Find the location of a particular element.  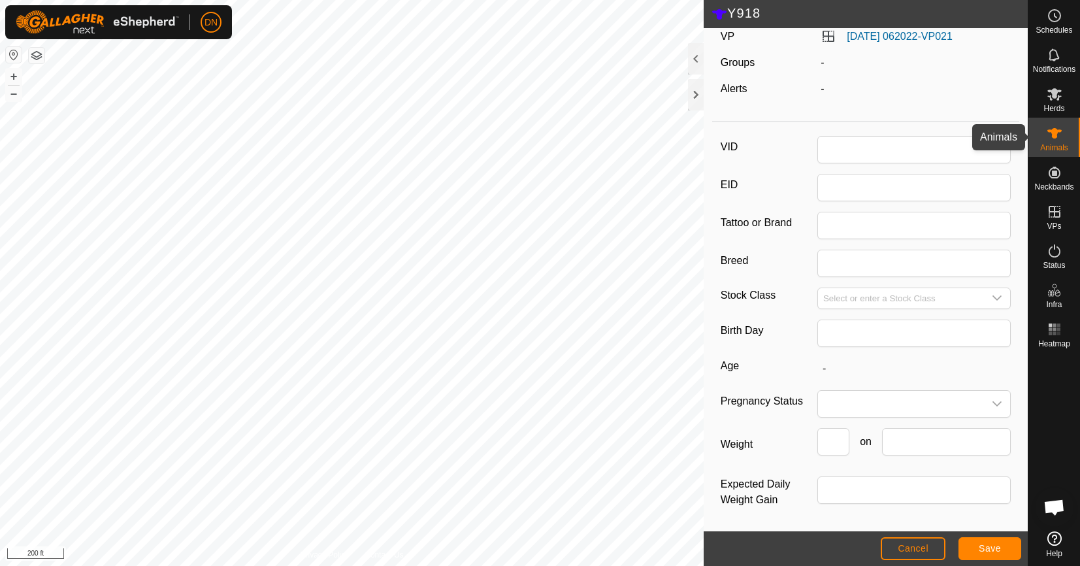

label: Groups is located at coordinates (737, 62).